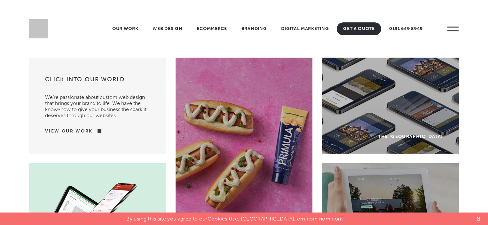 The image size is (488, 225). Describe the element at coordinates (223, 218) in the screenshot. I see `a: Cookies Use` at that location.